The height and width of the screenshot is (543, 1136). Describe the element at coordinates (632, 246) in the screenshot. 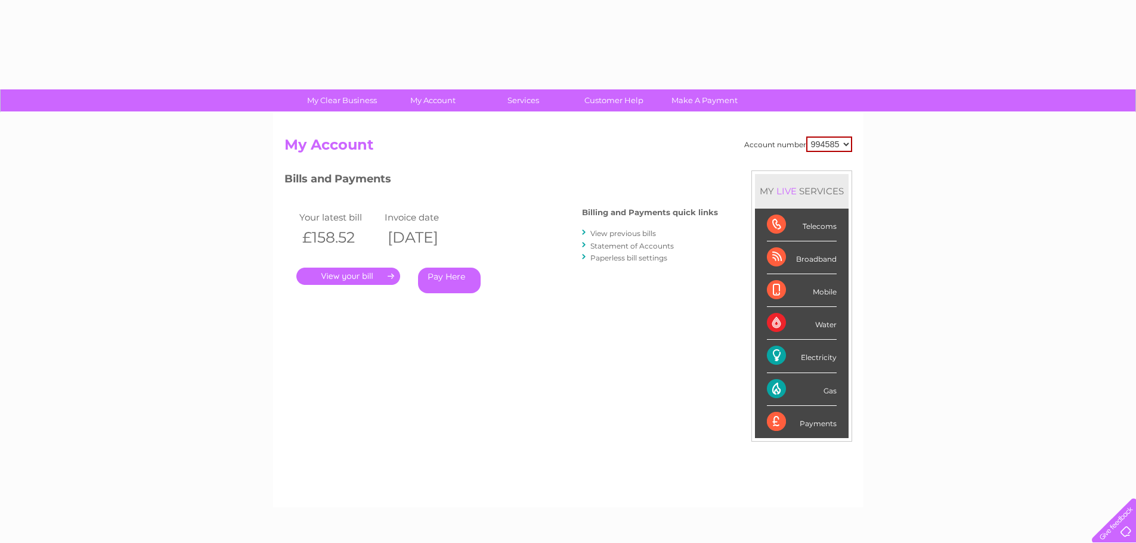

I see `a: Statement of Accounts` at that location.